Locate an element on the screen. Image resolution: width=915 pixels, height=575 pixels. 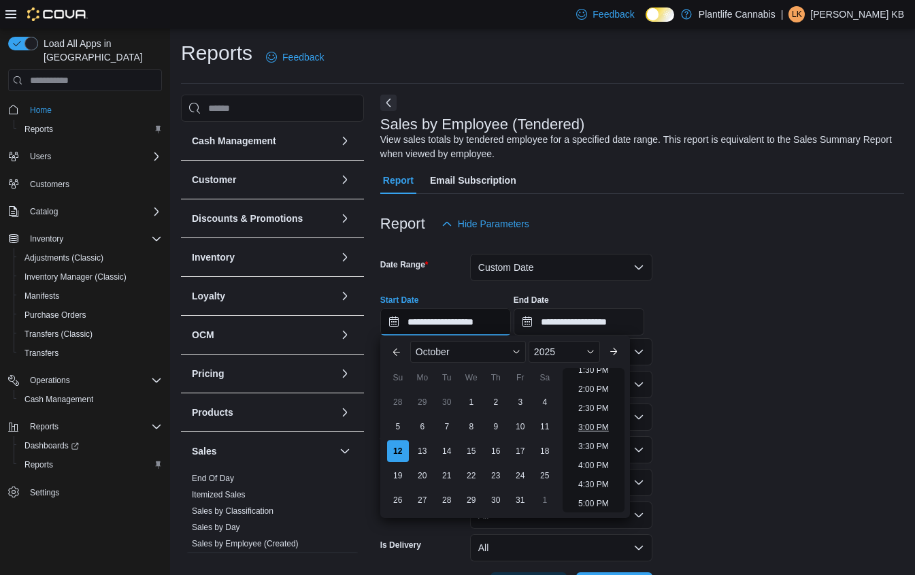
label: Date Range is located at coordinates (404, 265).